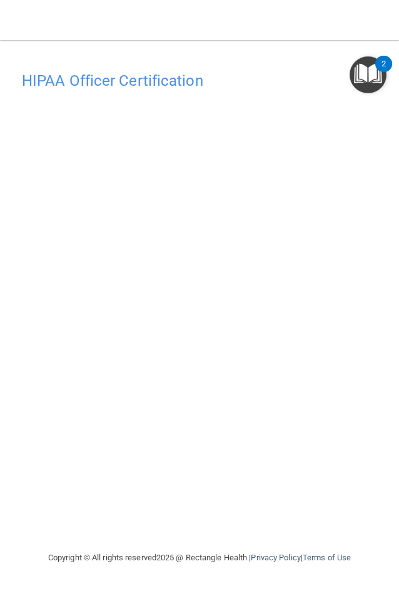 The width and height of the screenshot is (399, 591). What do you see at coordinates (275, 557) in the screenshot?
I see `a: Privacy Policy` at bounding box center [275, 557].